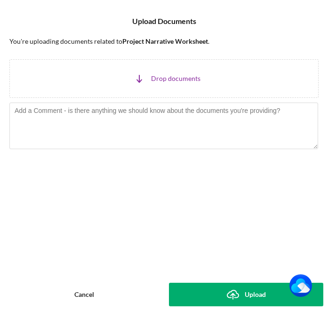  What do you see at coordinates (165, 41) in the screenshot?
I see `b: Project Narrative Worksheet` at bounding box center [165, 41].